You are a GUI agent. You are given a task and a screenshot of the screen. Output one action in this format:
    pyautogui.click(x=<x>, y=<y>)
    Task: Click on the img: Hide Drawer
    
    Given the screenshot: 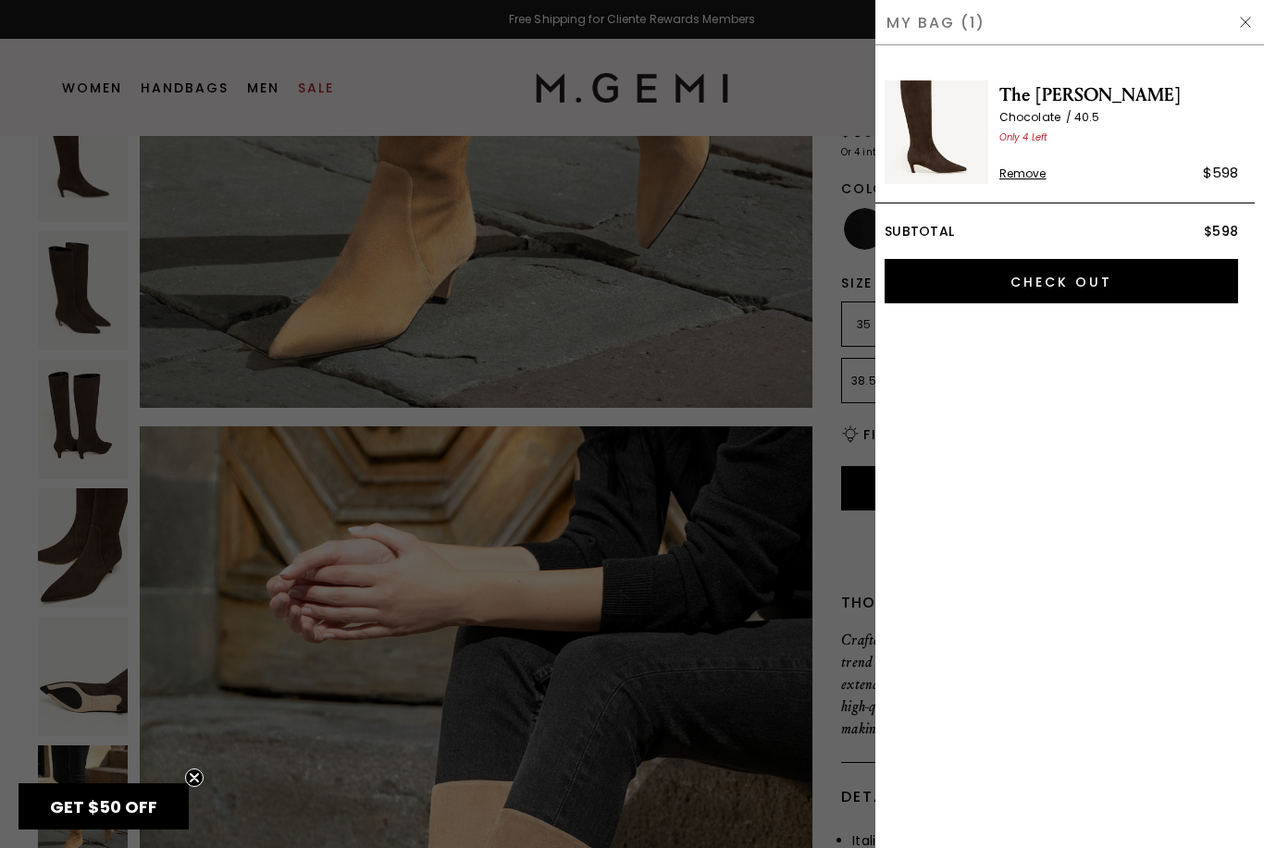 What is the action you would take?
    pyautogui.click(x=1245, y=22)
    